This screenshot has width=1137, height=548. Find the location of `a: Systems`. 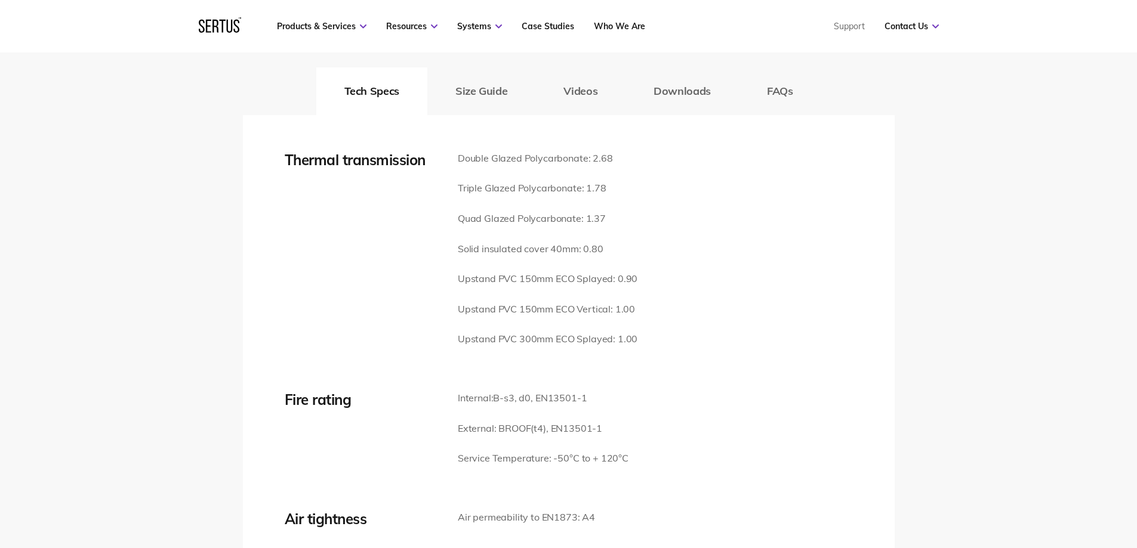

a: Systems is located at coordinates (479, 26).